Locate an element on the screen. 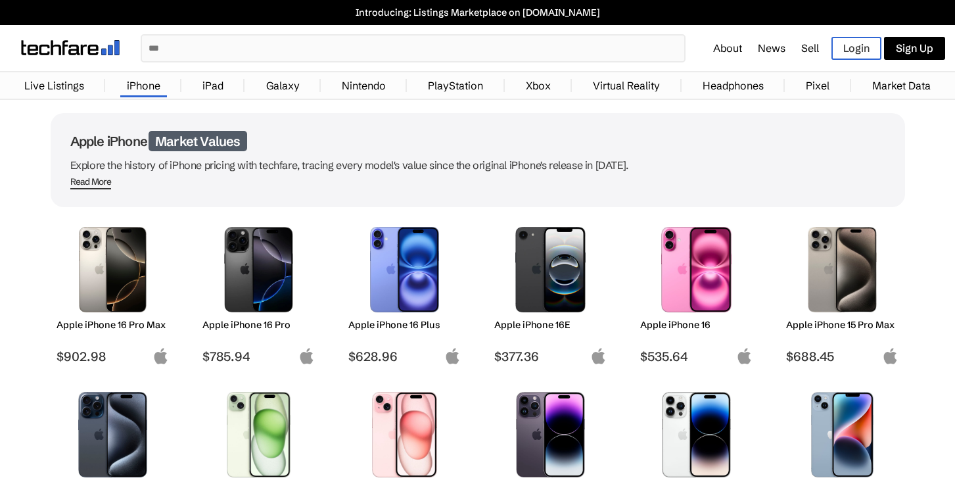 The width and height of the screenshot is (955, 484). img: iPhone 14 Pro Max is located at coordinates (550, 435).